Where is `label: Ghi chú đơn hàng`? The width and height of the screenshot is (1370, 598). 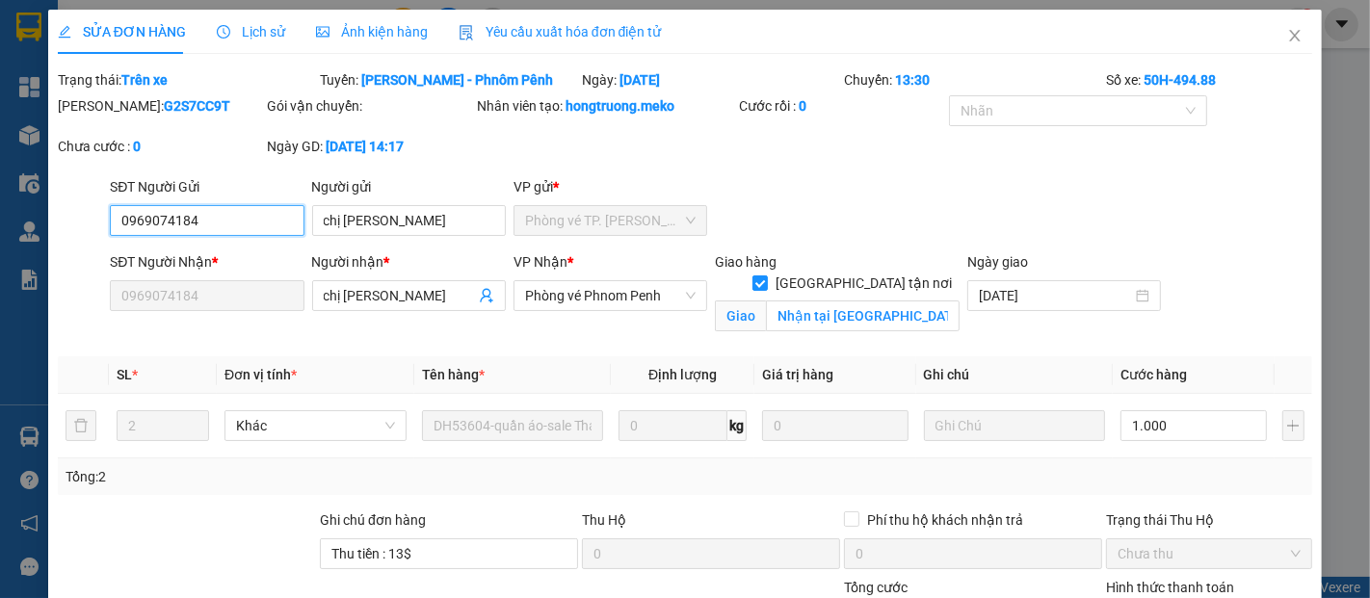 label: Ghi chú đơn hàng is located at coordinates (373, 520).